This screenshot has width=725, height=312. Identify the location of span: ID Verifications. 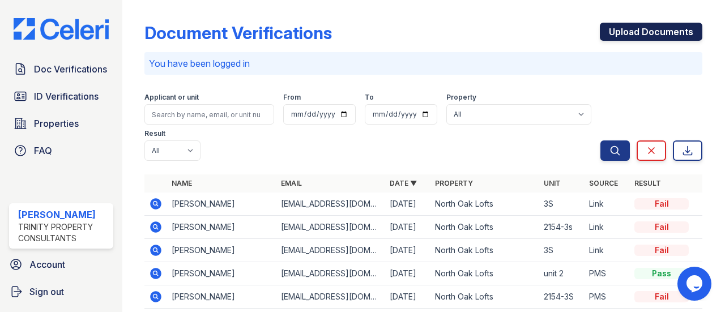
(66, 96).